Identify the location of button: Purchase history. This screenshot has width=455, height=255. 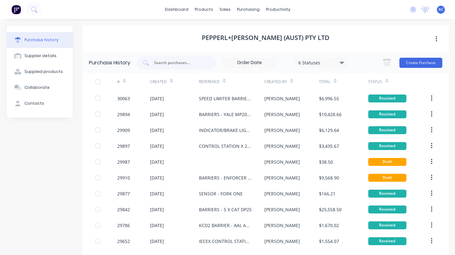
(40, 40).